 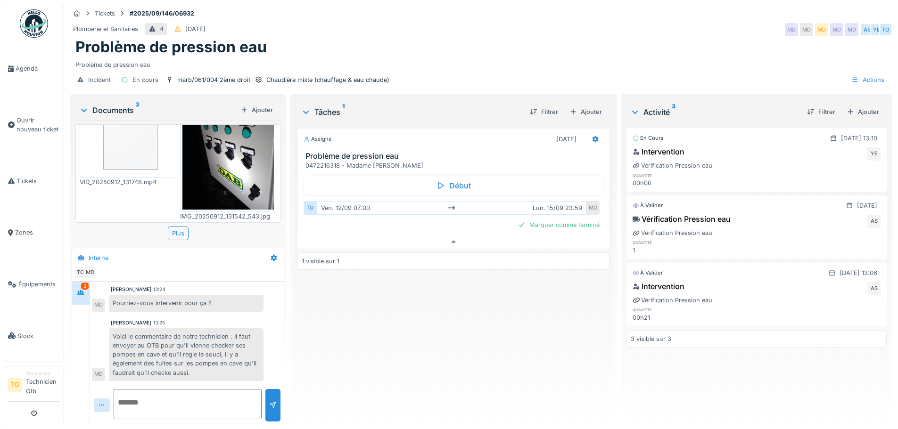 What do you see at coordinates (85, 286) in the screenshot?
I see `div: 3` at bounding box center [85, 286].